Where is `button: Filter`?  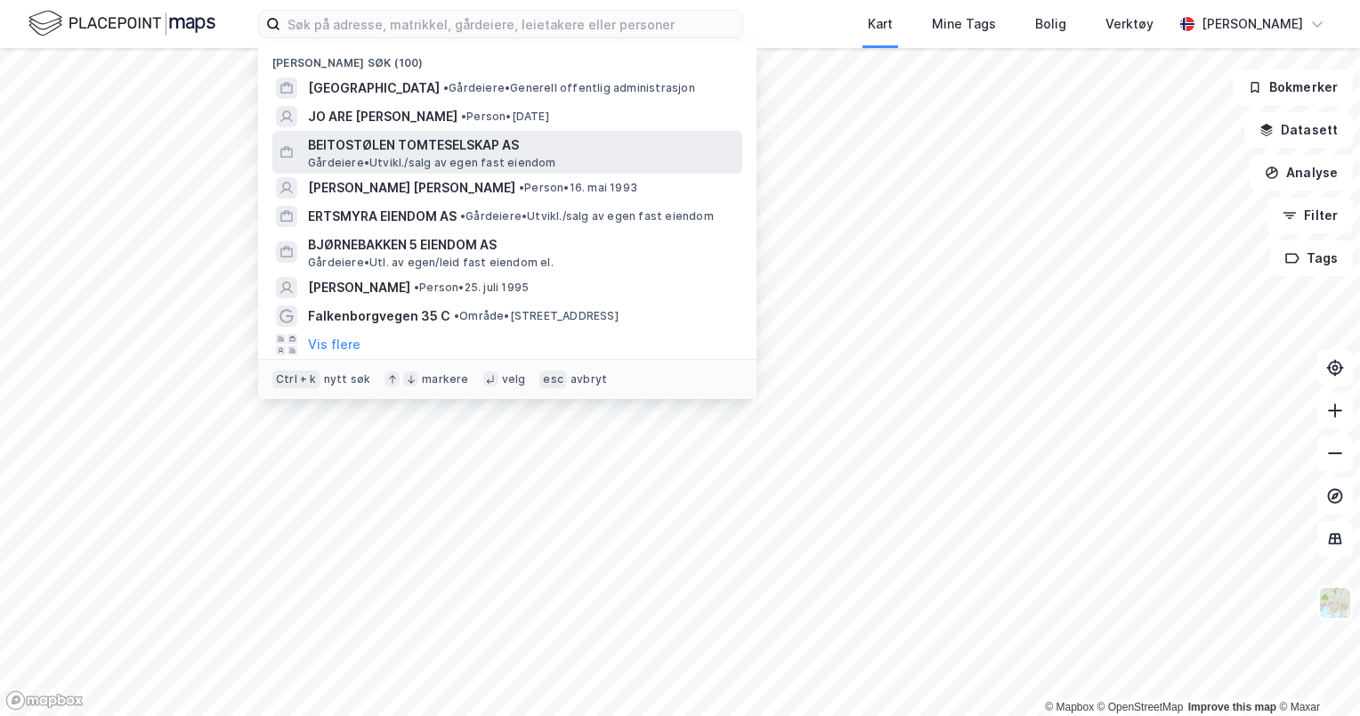 button: Filter is located at coordinates (1310, 215).